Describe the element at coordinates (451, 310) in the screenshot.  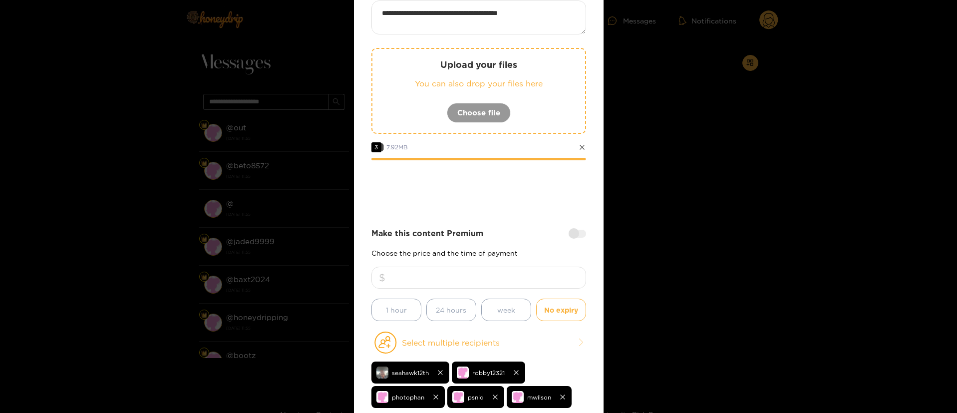
I see `span: 24 hours` at that location.